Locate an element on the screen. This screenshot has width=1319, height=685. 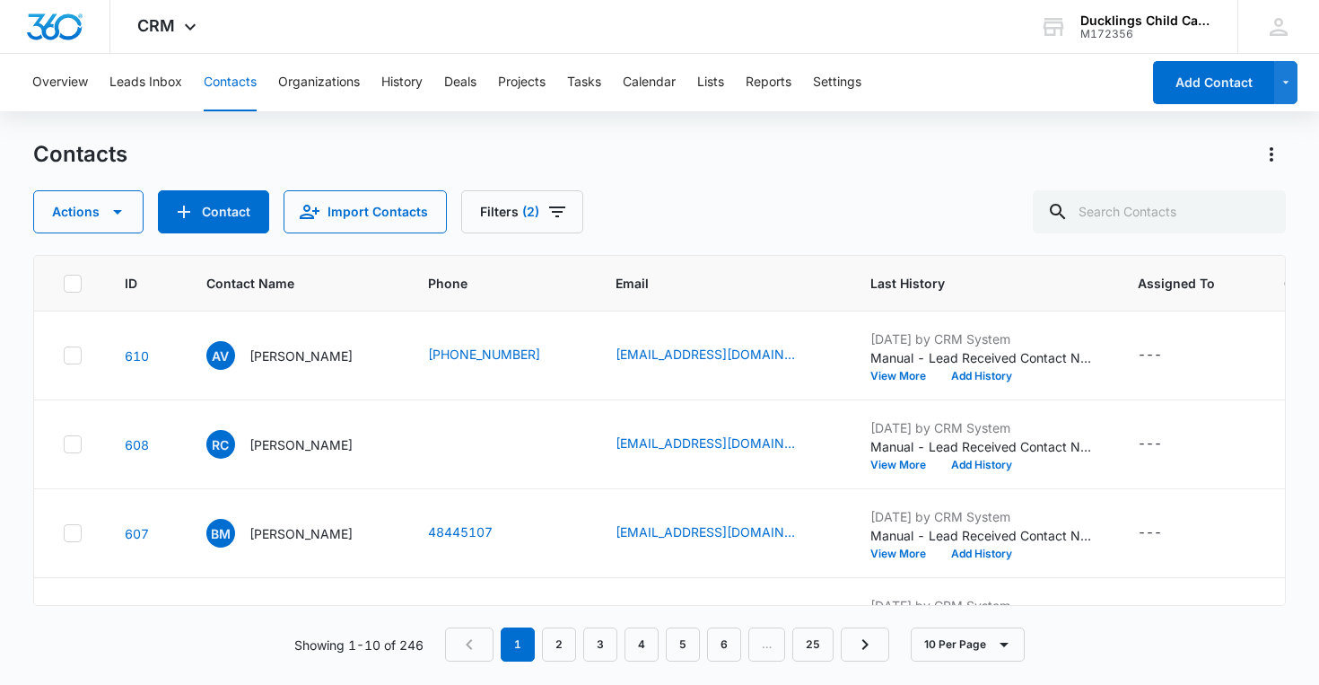
a: Page 6 is located at coordinates (724, 644).